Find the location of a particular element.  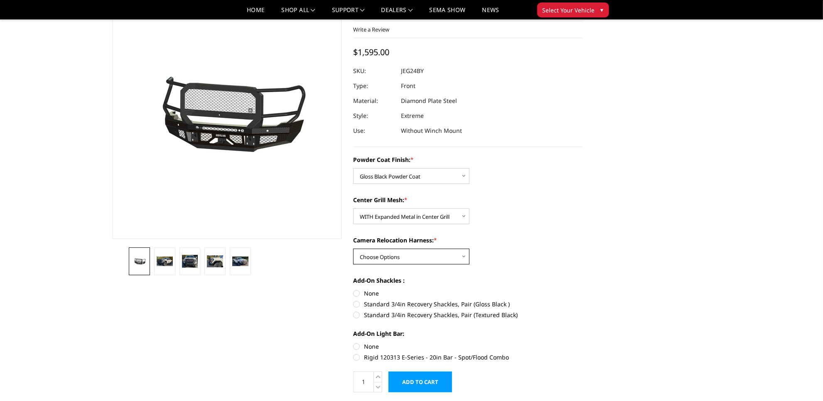

dd: Without Winch Mount is located at coordinates (431, 131).